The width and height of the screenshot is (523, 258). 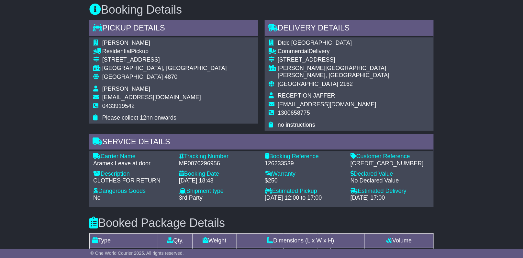 What do you see at coordinates (390, 157) in the screenshot?
I see `div: Customer Reference` at bounding box center [390, 157].